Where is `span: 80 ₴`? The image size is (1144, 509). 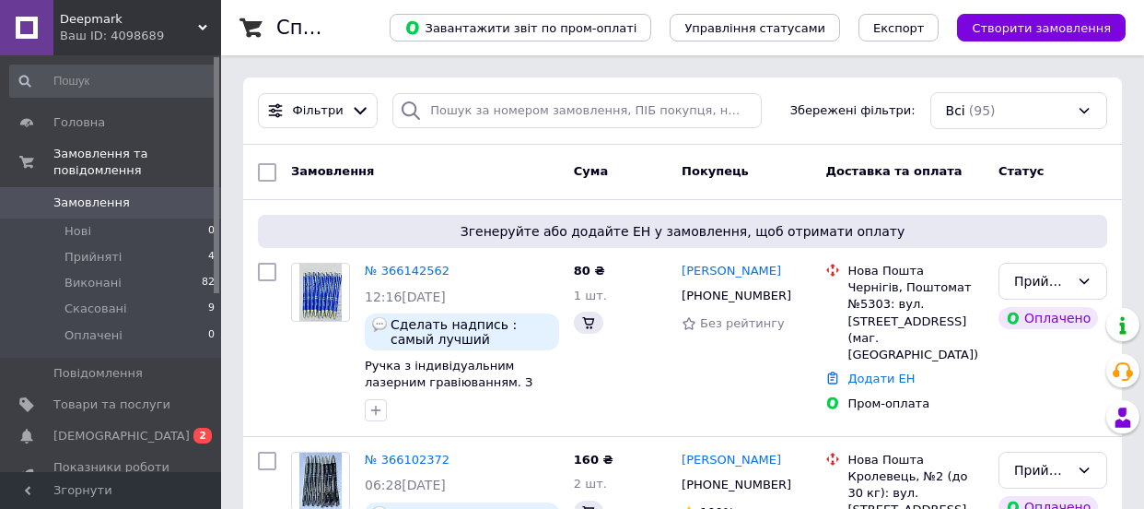
span: 80 ₴ is located at coordinates (590, 270).